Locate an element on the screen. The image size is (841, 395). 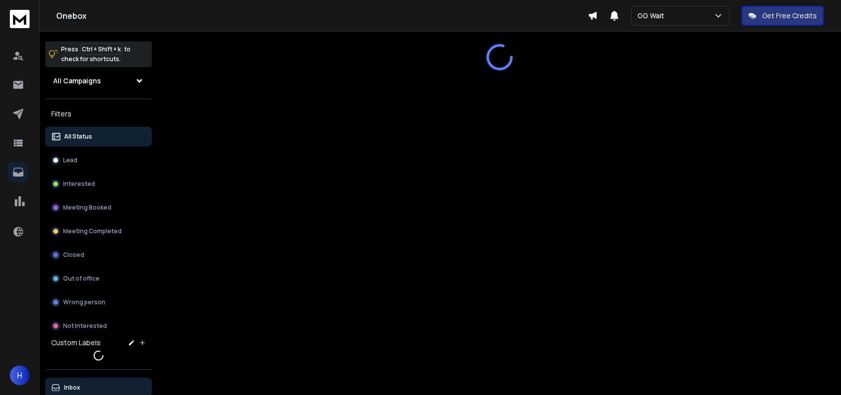
p: Press to check for shortcuts. is located at coordinates (96, 54).